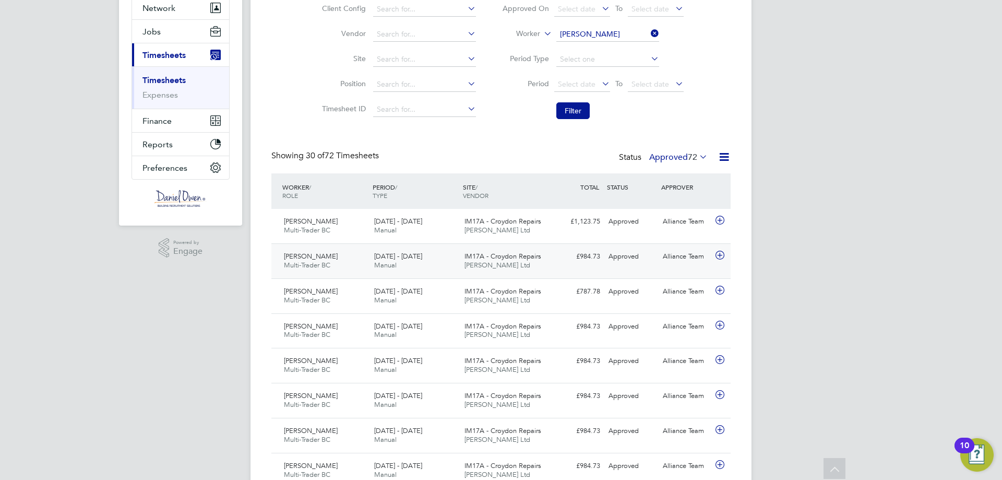 The height and width of the screenshot is (480, 1002). What do you see at coordinates (160, 94) in the screenshot?
I see `a: Expenses` at bounding box center [160, 94].